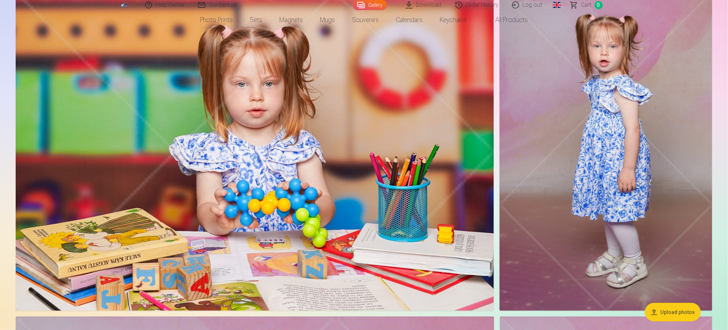 This screenshot has height=330, width=728. Describe the element at coordinates (125, 5) in the screenshot. I see `img: /fa1` at that location.